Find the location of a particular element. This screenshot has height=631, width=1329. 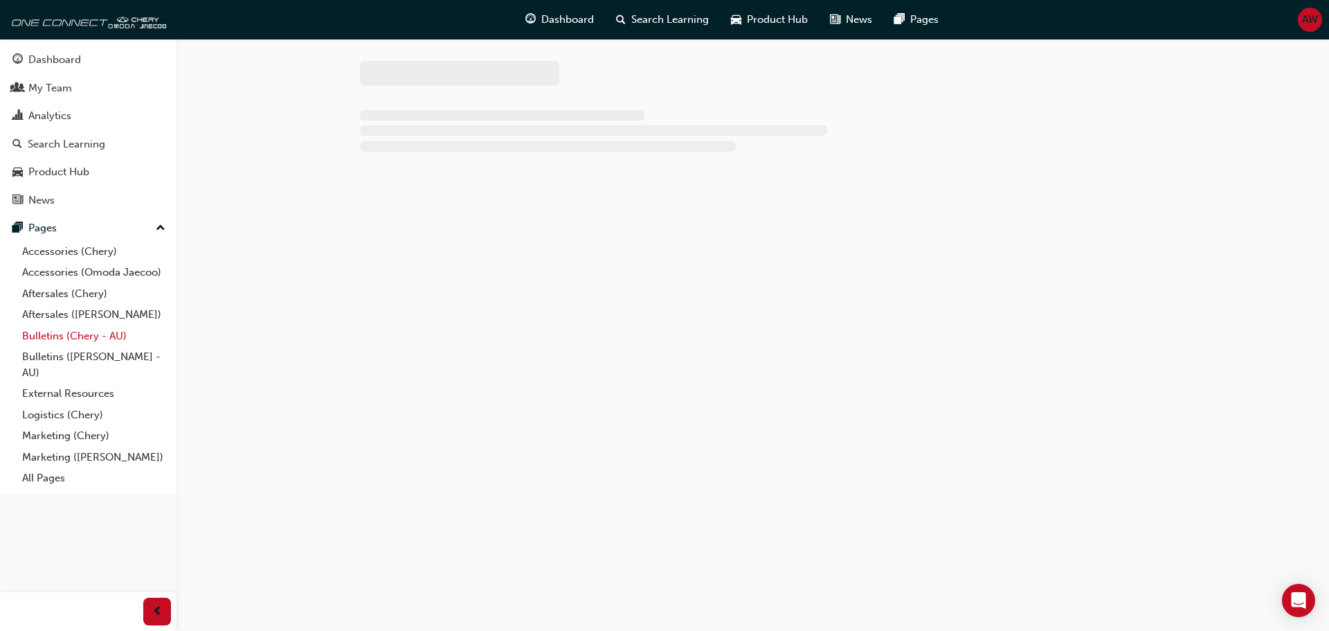

span: AW is located at coordinates (1310, 19).